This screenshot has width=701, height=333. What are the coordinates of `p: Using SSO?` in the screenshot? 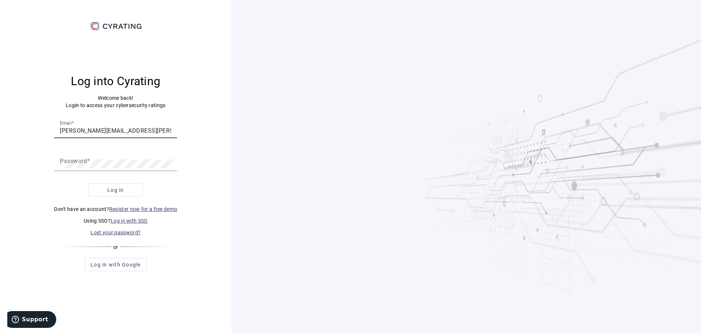 It's located at (115, 221).